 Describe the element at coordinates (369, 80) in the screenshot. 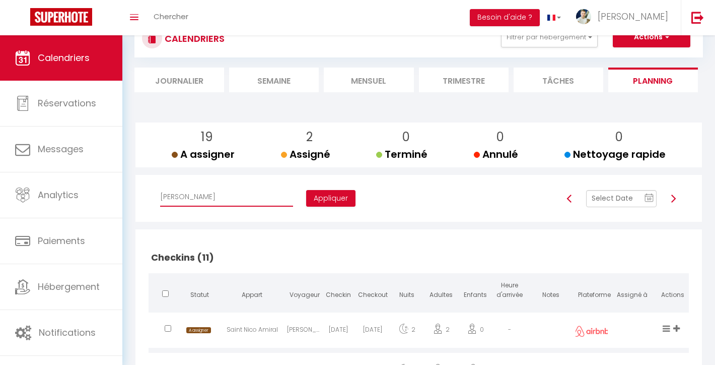

I see `li: Mensuel` at that location.